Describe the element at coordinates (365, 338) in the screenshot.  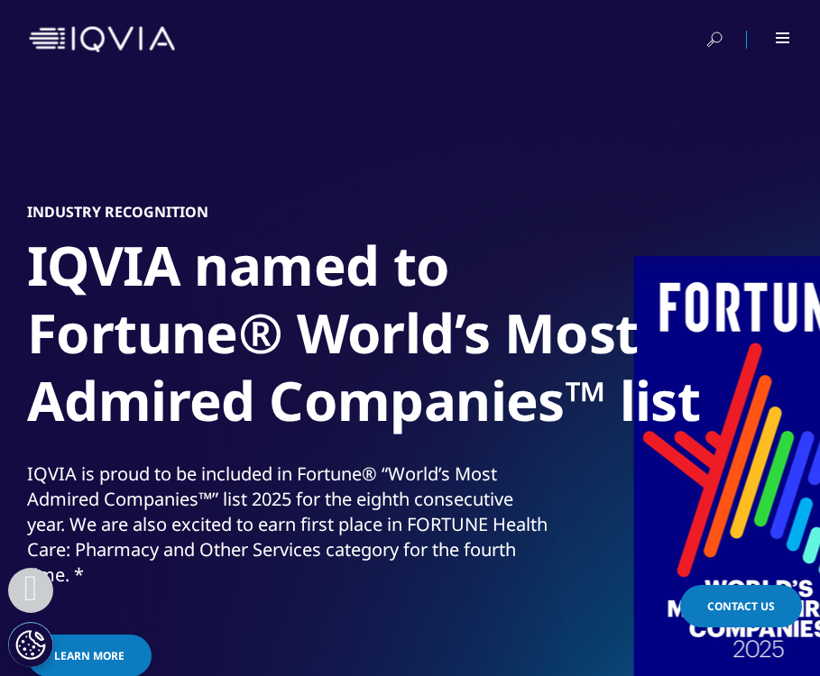
I see `h1: IQVIA named to Fortune® World’s Most Admired Companies™ list` at that location.